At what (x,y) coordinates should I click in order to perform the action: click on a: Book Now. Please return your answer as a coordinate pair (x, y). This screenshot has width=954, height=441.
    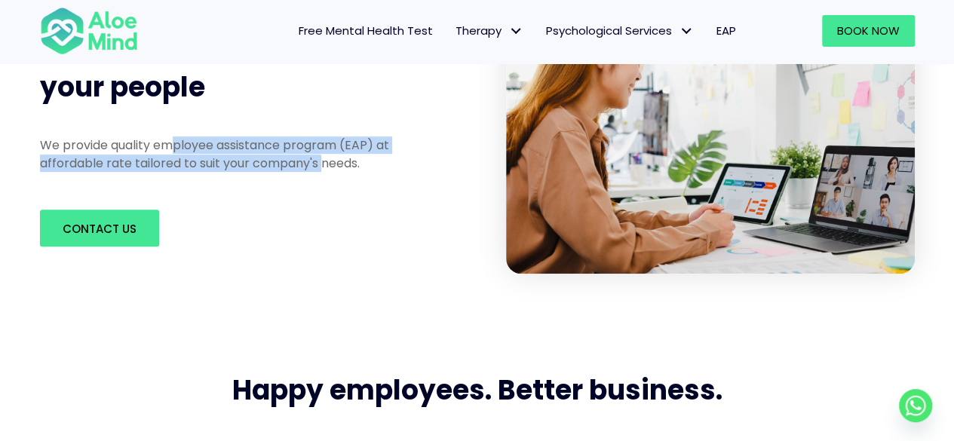
    Looking at the image, I should click on (868, 31).